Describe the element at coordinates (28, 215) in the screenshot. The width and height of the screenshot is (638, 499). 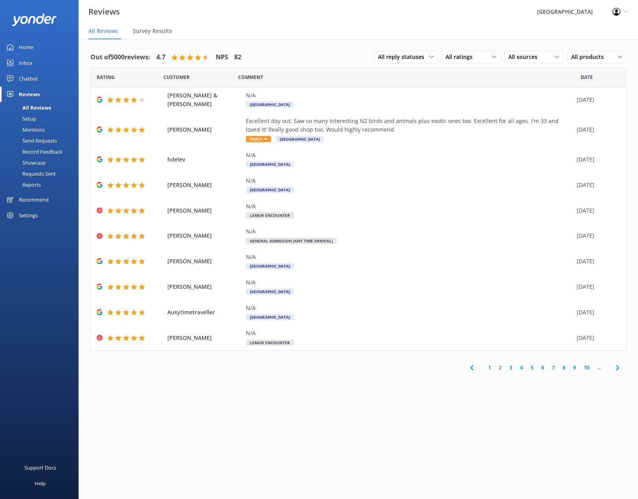
I see `div: Settings` at that location.